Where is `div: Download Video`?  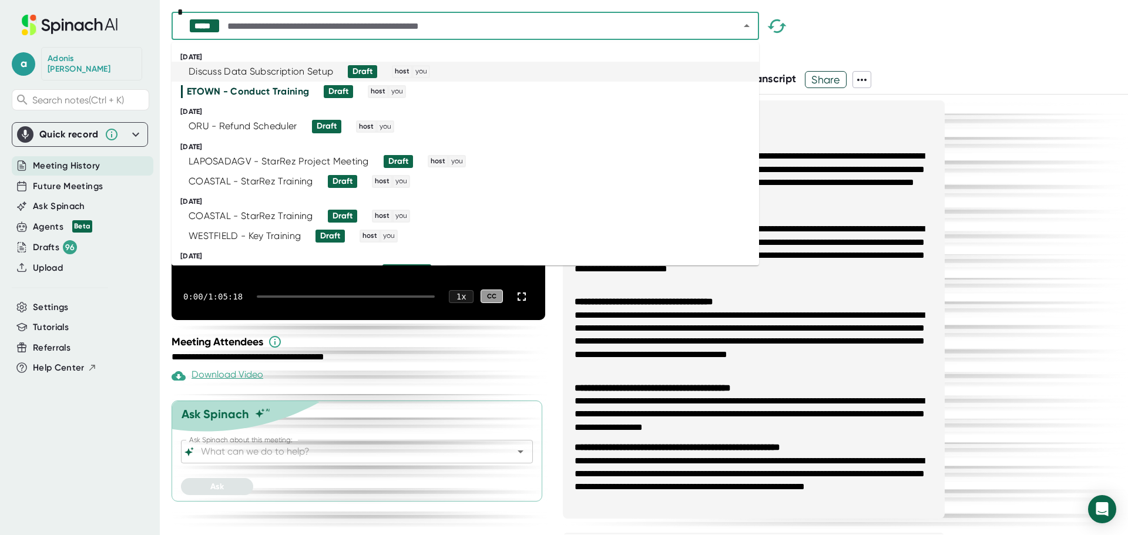 div: Download Video is located at coordinates (217, 376).